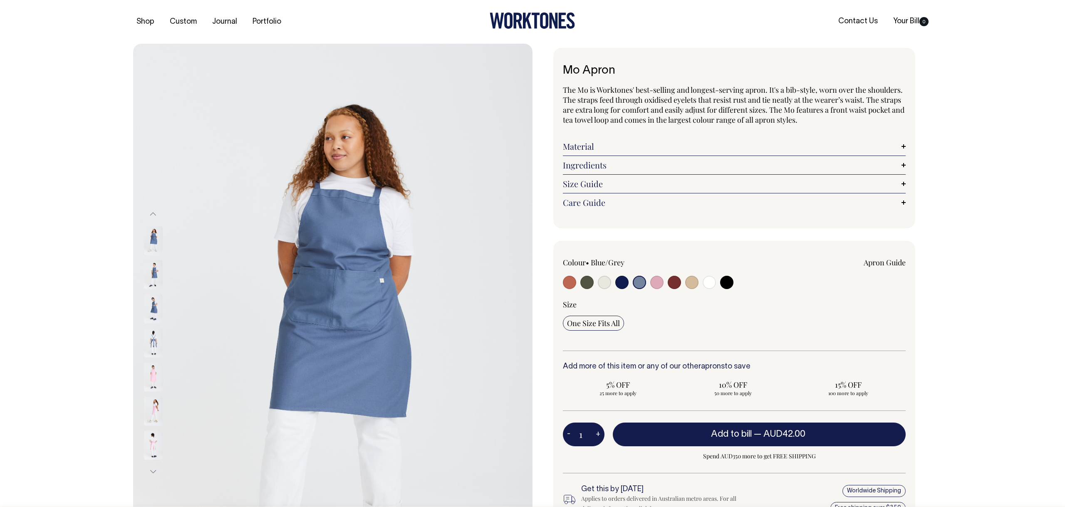  Describe the element at coordinates (183, 22) in the screenshot. I see `a: Custom` at that location.